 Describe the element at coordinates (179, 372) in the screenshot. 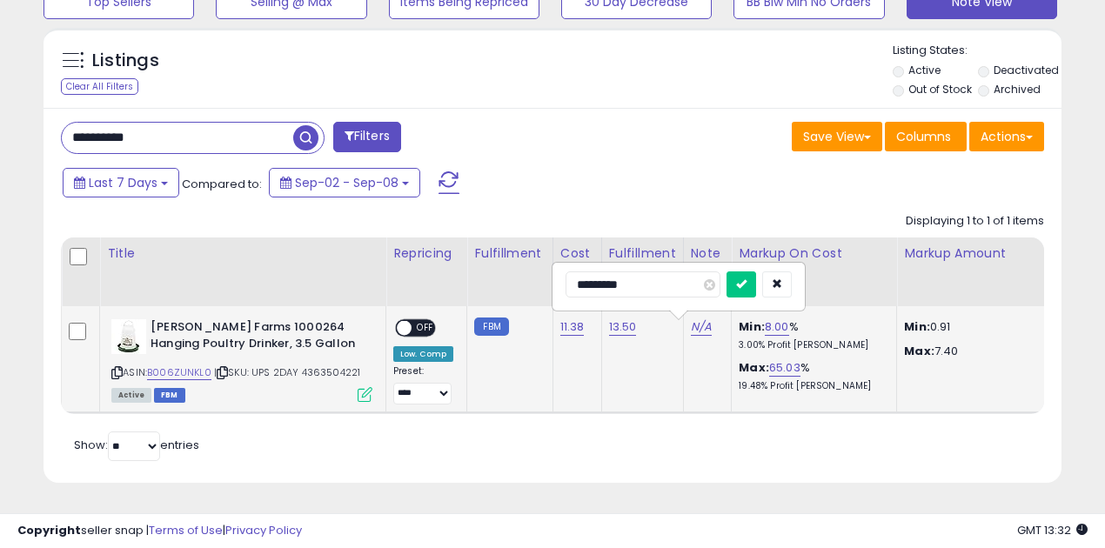

I see `a: B006ZUNKL0` at that location.